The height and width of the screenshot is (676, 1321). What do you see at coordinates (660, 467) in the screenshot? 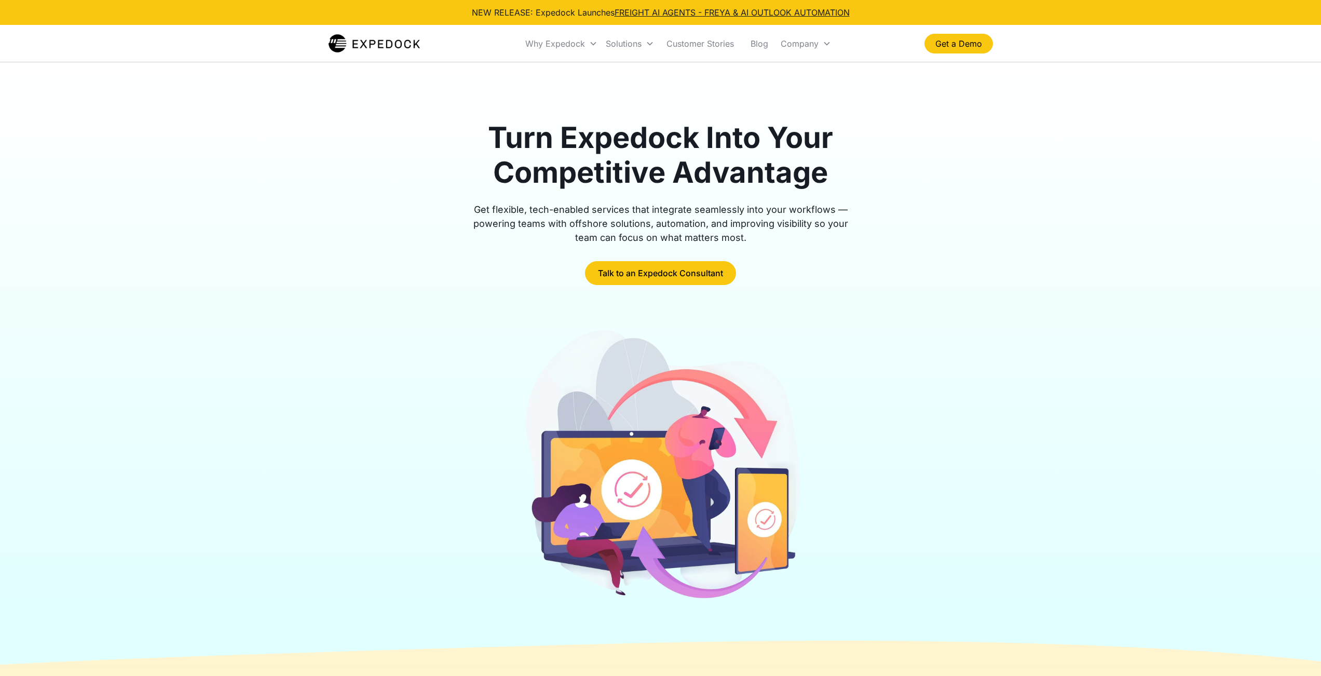
I see `img: arrow pointing to cellphone from laptop, and arrow from laptop to cellphone` at bounding box center [660, 467].